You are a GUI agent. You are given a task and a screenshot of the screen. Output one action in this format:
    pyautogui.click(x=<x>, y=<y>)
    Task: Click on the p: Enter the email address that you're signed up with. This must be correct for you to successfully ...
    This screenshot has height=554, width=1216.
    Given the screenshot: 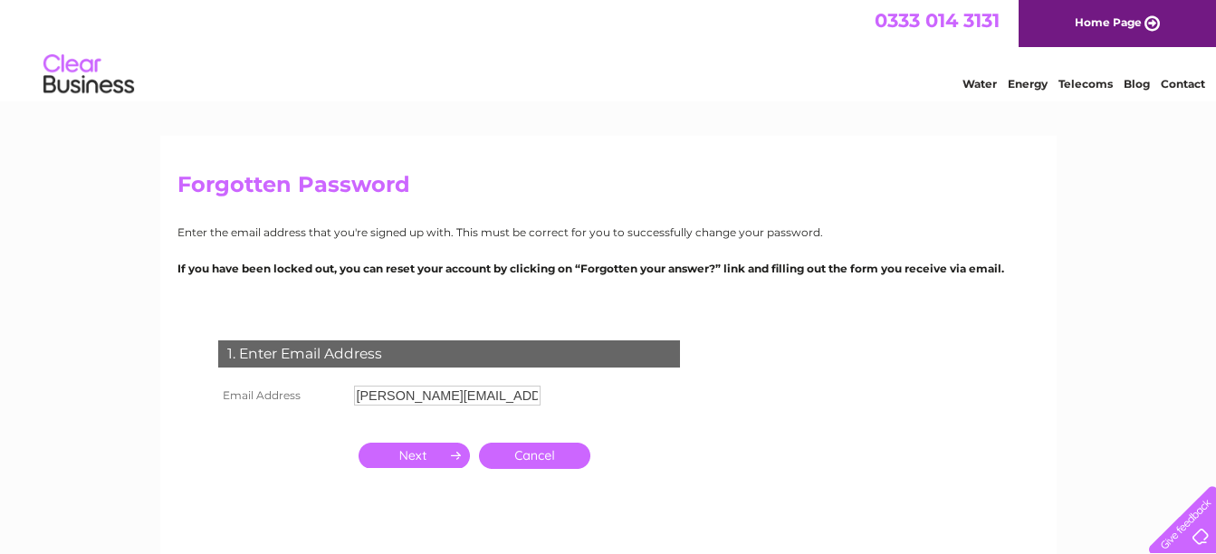 What is the action you would take?
    pyautogui.click(x=608, y=232)
    